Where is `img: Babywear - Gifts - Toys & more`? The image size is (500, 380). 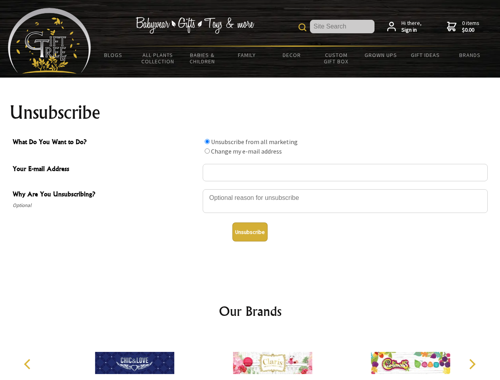 img: Babywear - Gifts - Toys & more is located at coordinates (195, 25).